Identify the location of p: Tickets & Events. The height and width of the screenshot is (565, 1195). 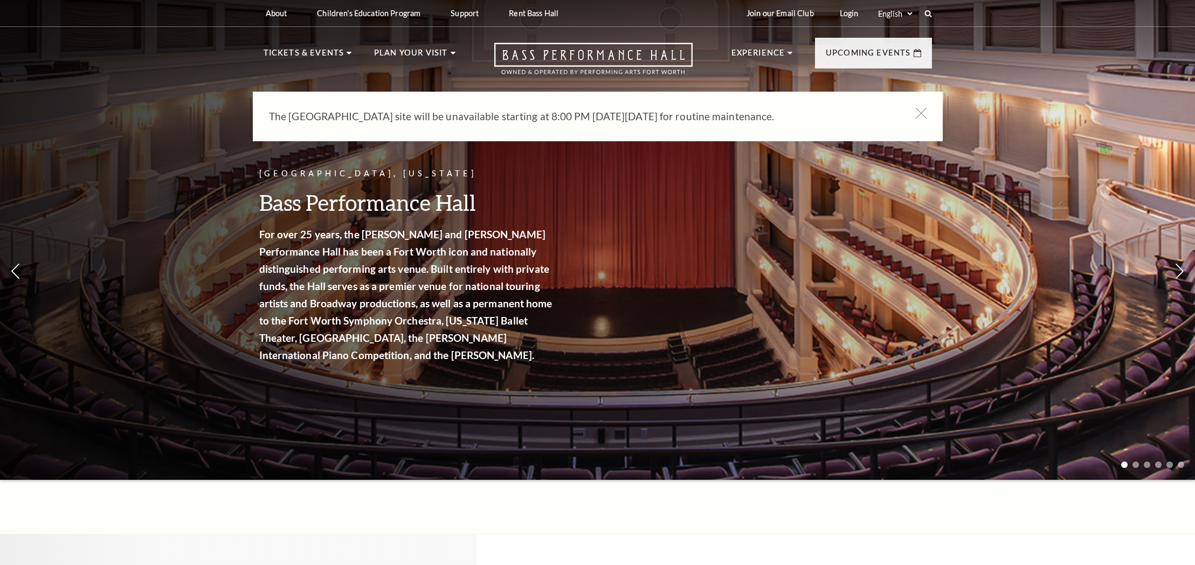
(304, 56).